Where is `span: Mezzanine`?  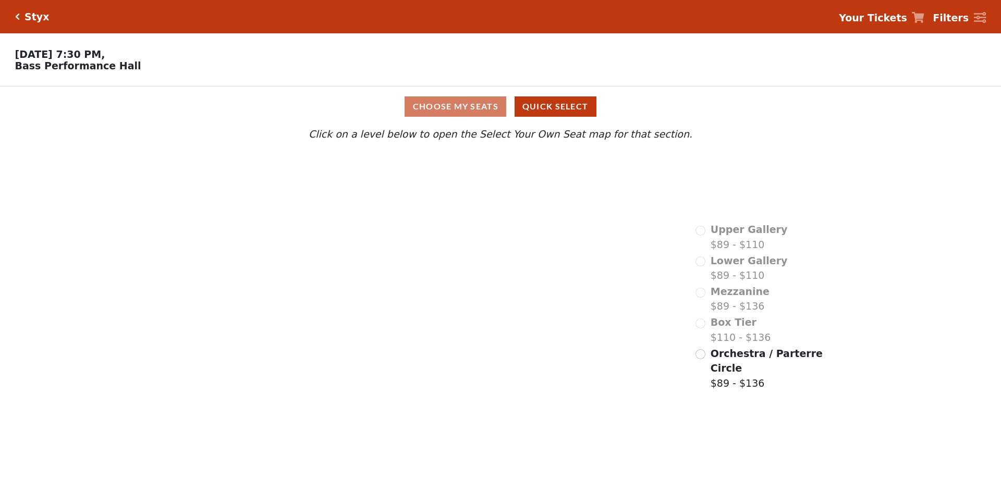
span: Mezzanine is located at coordinates (740, 291).